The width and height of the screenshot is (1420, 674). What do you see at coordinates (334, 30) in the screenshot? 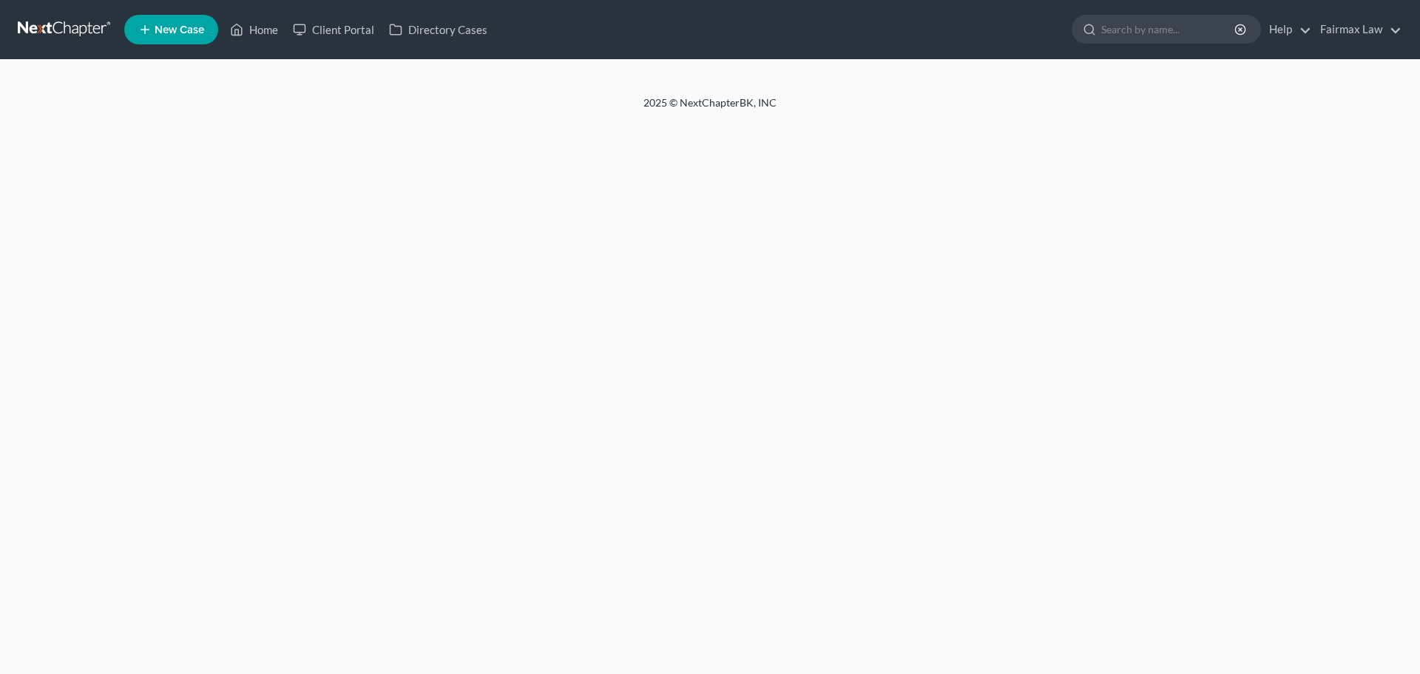
I see `a: Client Portal` at bounding box center [334, 30].